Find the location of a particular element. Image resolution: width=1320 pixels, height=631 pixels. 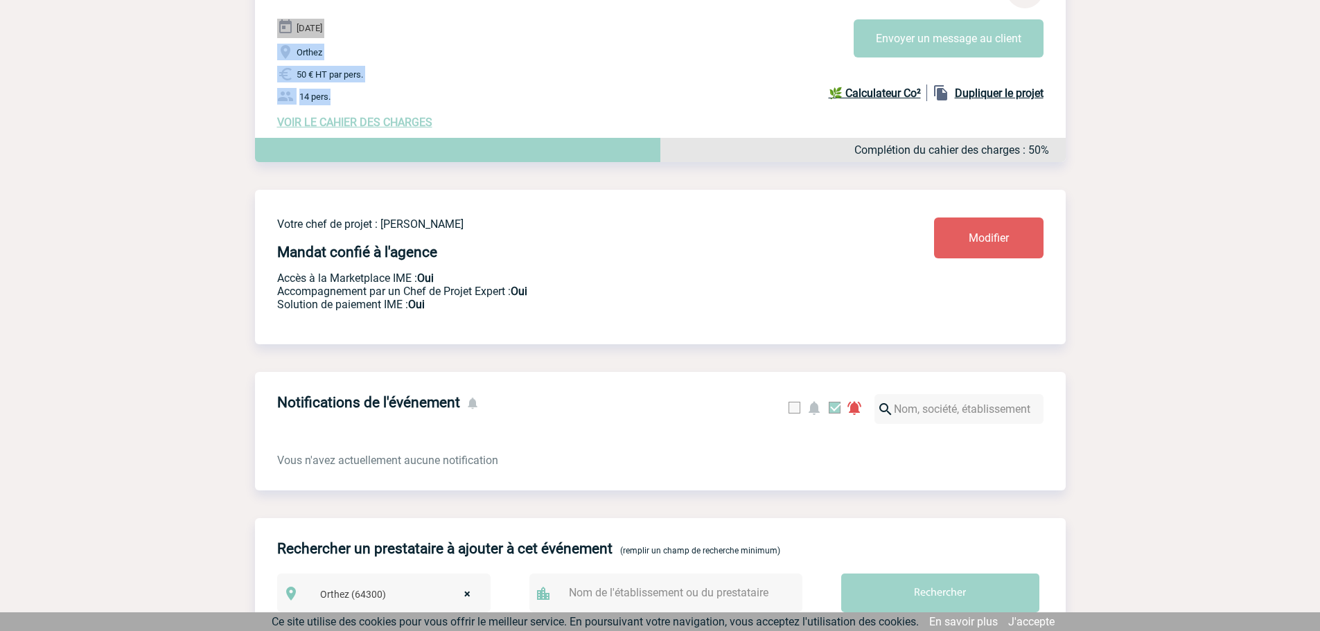

p: Conformité aux process achat client, Prise en charge de la facturation, Mutualisation de plusieur... is located at coordinates (565, 304).